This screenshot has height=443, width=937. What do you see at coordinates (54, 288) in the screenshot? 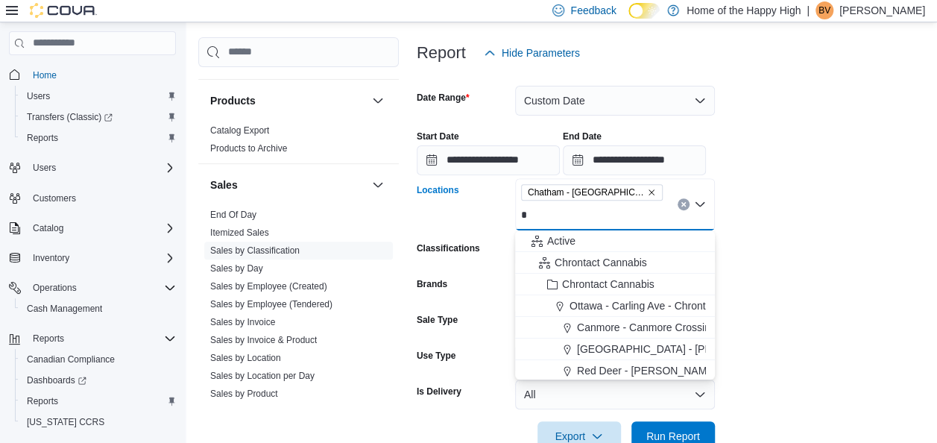
I see `button: Operations` at bounding box center [54, 288].